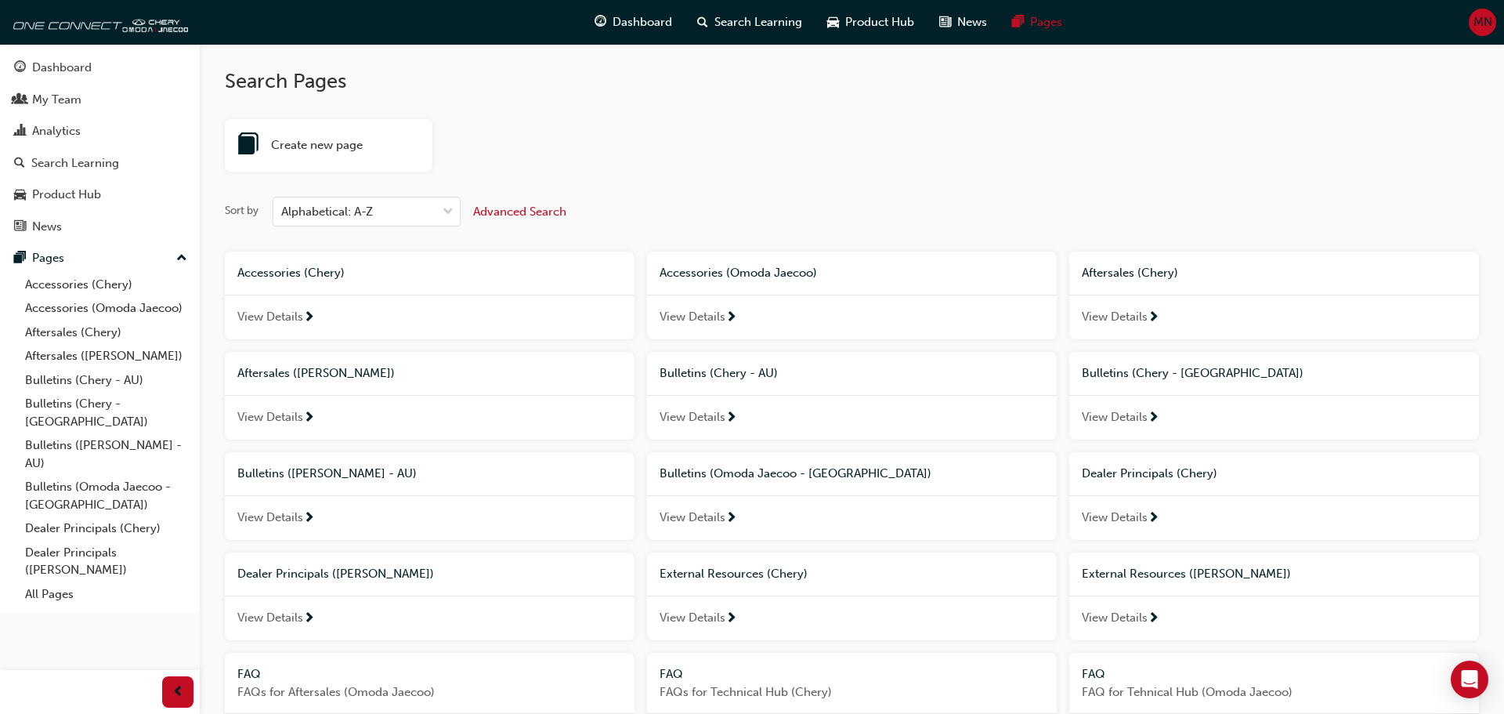  What do you see at coordinates (67, 194) in the screenshot?
I see `div: Product Hub` at bounding box center [67, 194].